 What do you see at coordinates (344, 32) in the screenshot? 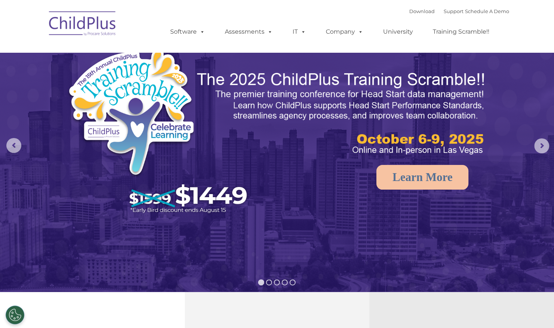
I see `a: Company` at bounding box center [344, 32].